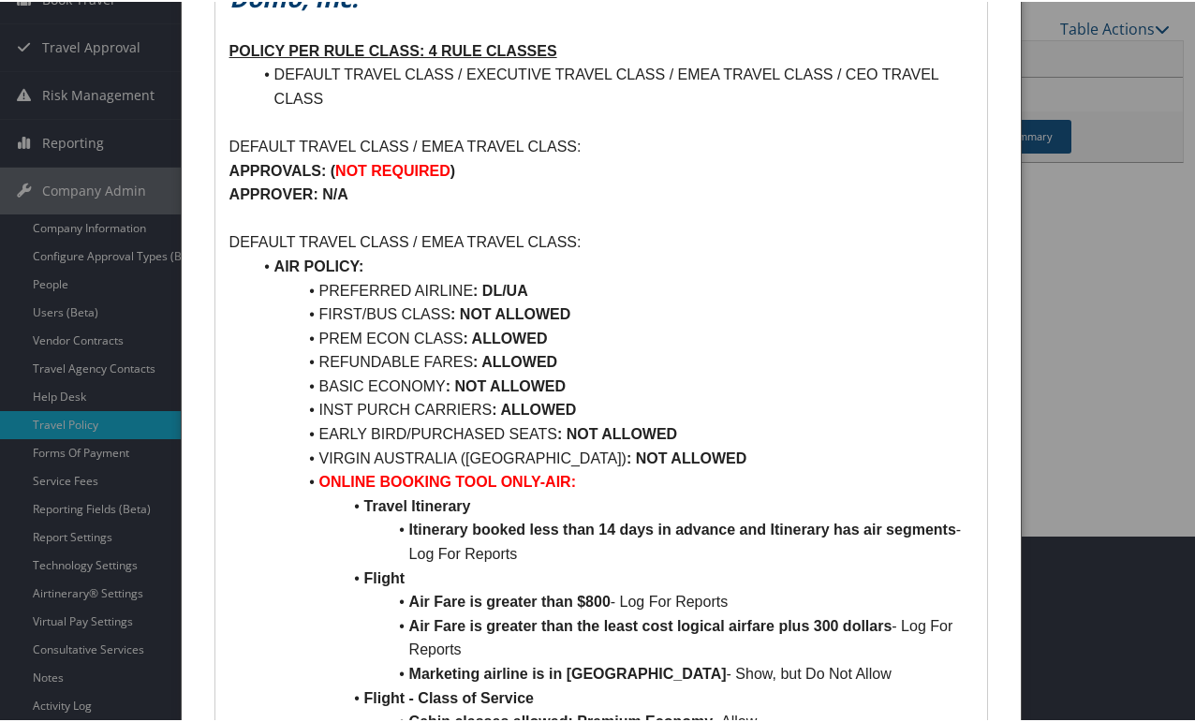 Image resolution: width=1195 pixels, height=722 pixels. Describe the element at coordinates (500, 288) in the screenshot. I see `strong: : DL/UA` at that location.